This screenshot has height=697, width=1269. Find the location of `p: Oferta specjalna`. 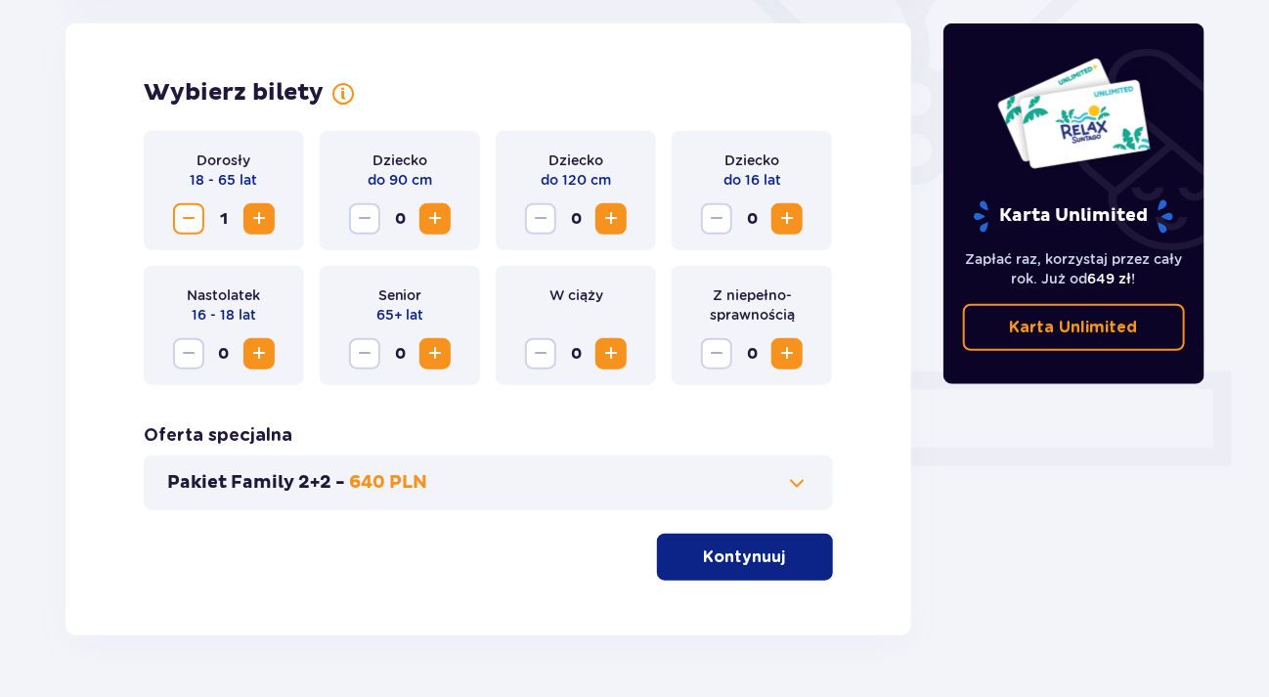

p: Oferta specjalna is located at coordinates (218, 436).